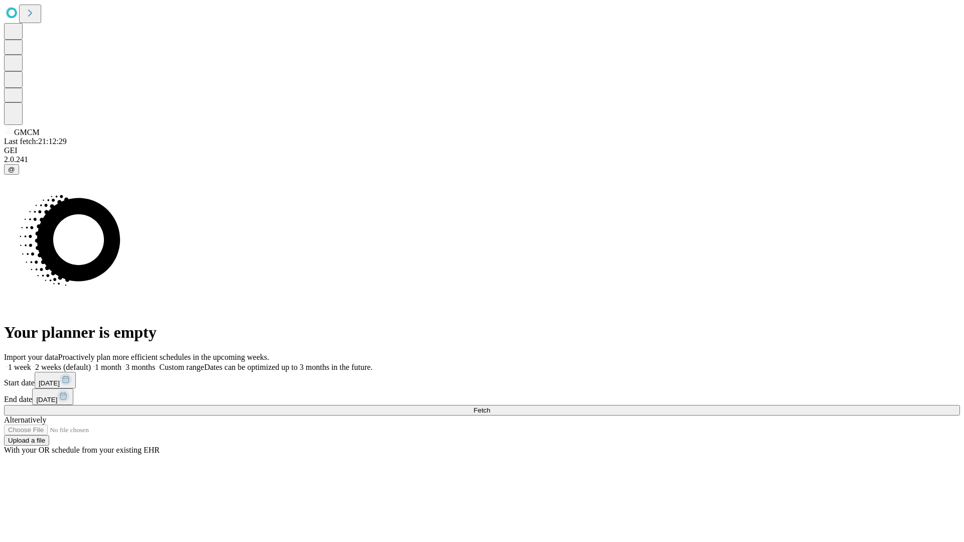  I want to click on div: Start date, so click(482, 380).